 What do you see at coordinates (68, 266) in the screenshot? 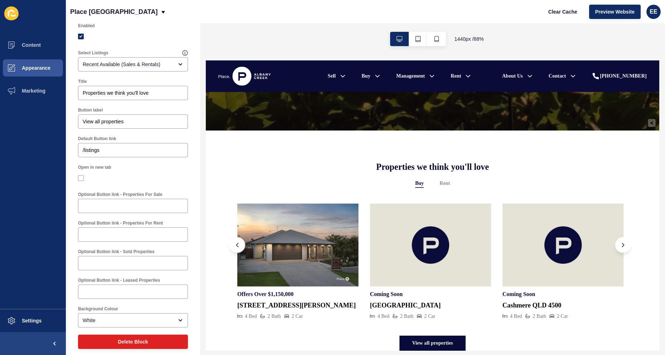
I see `p: Offers Over $1,150,000` at bounding box center [68, 266].